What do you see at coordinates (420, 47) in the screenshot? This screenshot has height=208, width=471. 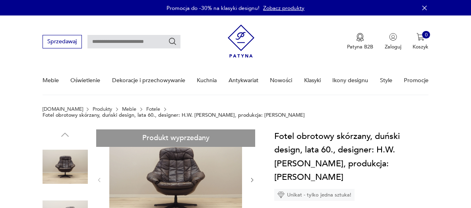 I see `p: Koszyk` at bounding box center [420, 47].